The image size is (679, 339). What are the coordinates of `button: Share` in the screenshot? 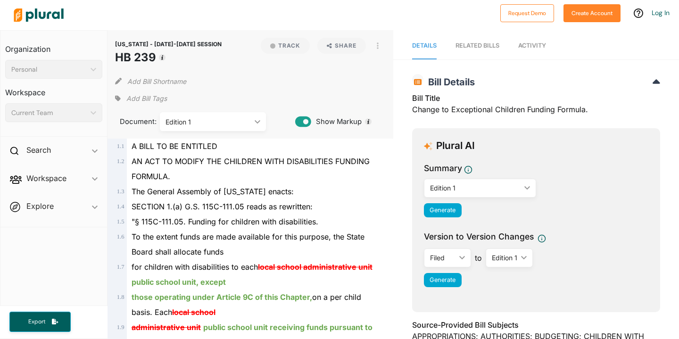 It's located at (342, 46).